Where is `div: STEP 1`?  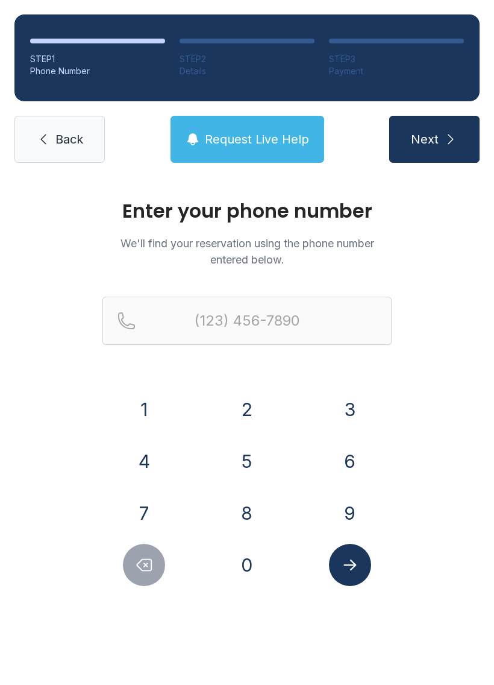
div: STEP 1 is located at coordinates (98, 59).